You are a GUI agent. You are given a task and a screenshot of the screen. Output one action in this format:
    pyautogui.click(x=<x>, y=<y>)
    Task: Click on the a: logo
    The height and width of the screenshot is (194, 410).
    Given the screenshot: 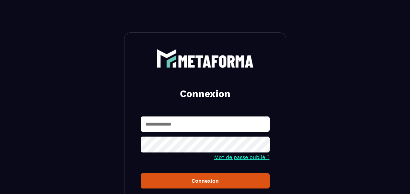 What is the action you would take?
    pyautogui.click(x=205, y=58)
    